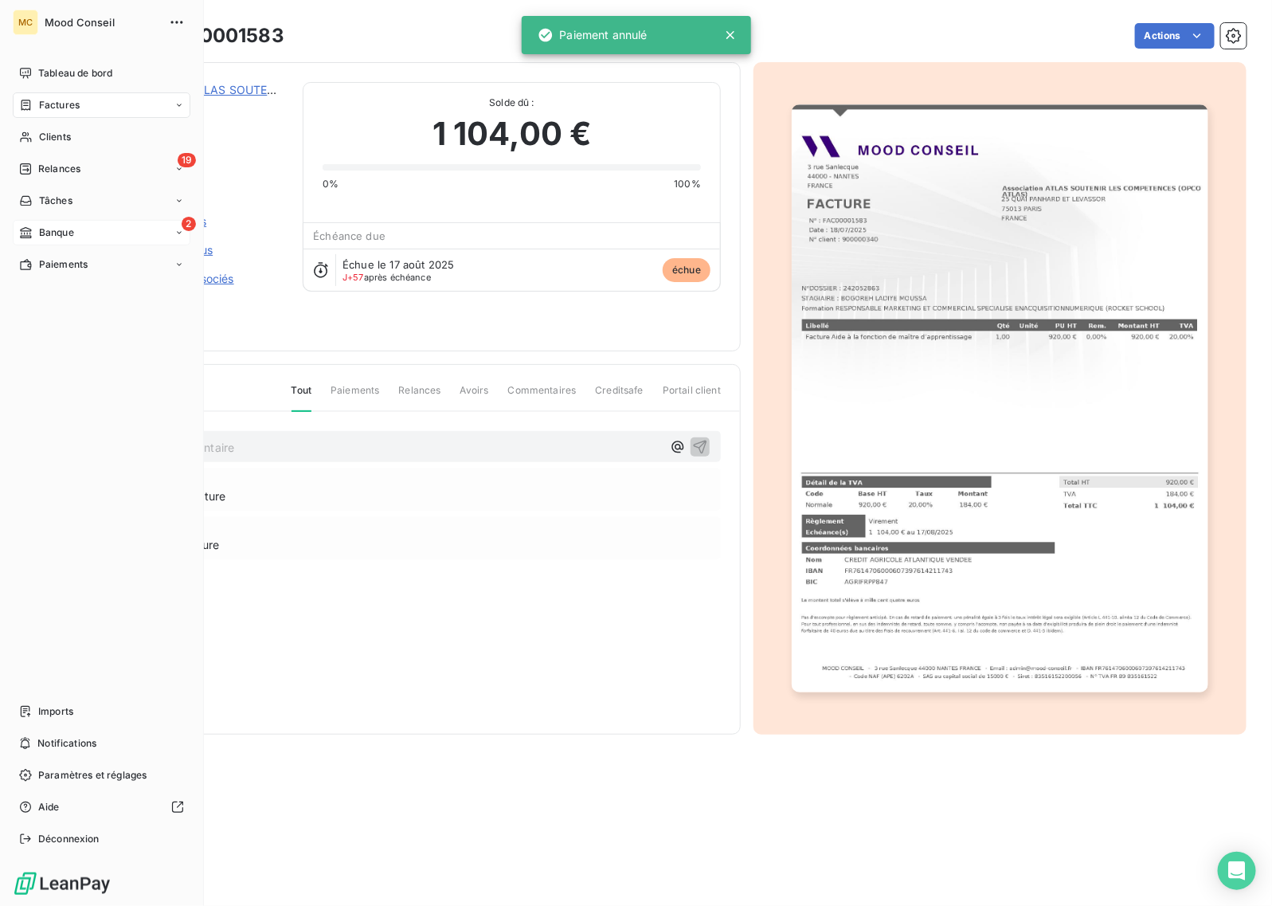  Describe the element at coordinates (353, 277) in the screenshot. I see `span: J+57` at that location.